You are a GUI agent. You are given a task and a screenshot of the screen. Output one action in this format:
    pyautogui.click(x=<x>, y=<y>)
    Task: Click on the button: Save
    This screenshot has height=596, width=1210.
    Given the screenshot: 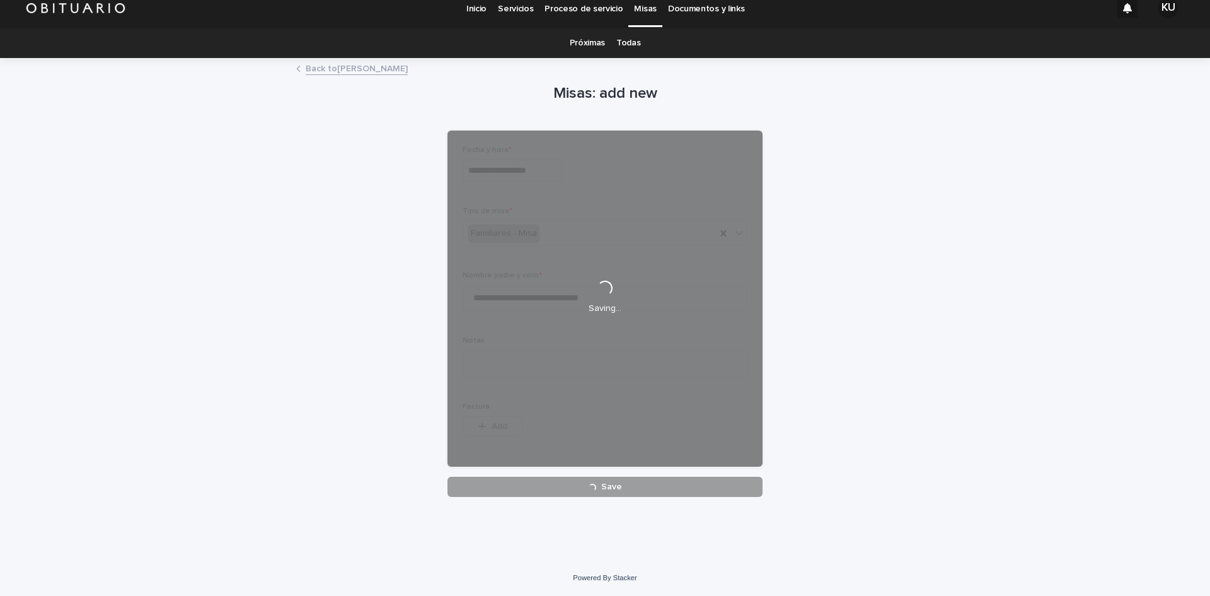 What is the action you would take?
    pyautogui.click(x=605, y=487)
    